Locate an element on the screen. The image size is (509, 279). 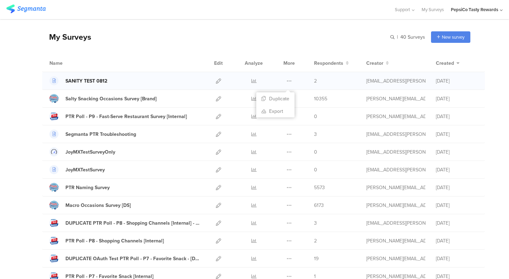
div: Salty Snacking Occasions Survey [Brand] is located at coordinates (111, 98).